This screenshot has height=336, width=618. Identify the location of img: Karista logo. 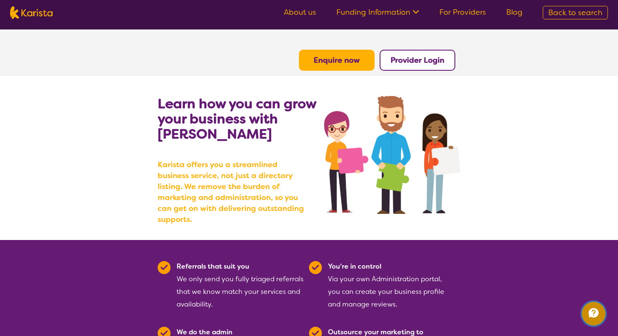
(31, 13).